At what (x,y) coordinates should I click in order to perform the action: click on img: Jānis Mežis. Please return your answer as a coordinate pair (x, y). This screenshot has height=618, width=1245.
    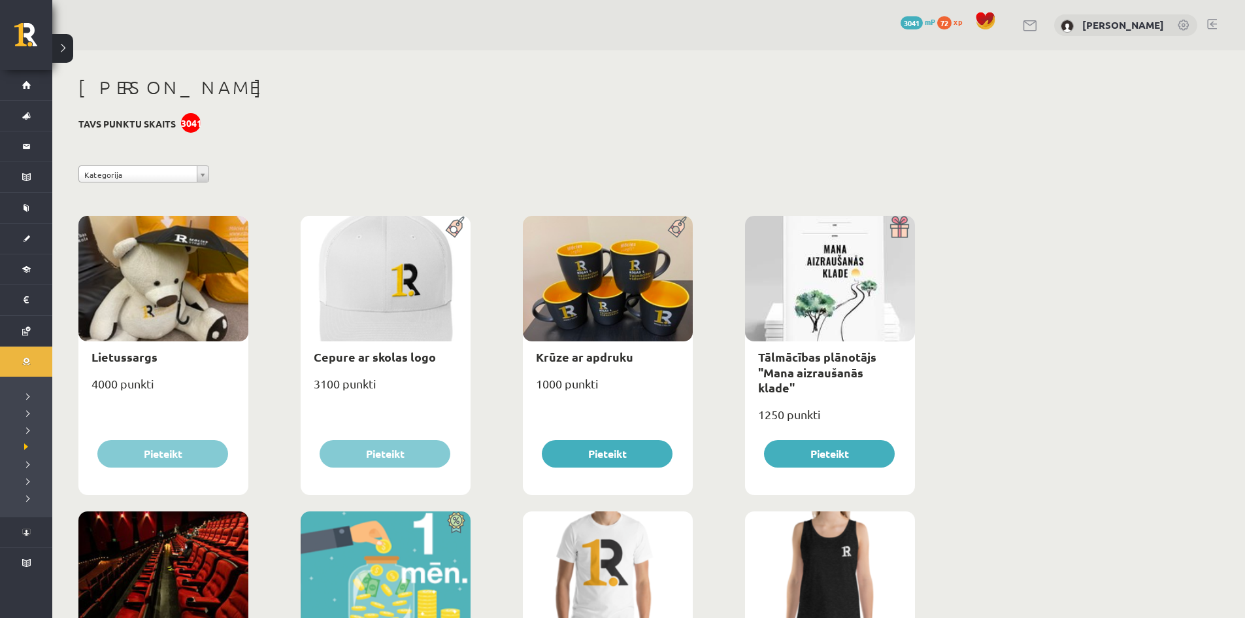
    Looking at the image, I should click on (1067, 26).